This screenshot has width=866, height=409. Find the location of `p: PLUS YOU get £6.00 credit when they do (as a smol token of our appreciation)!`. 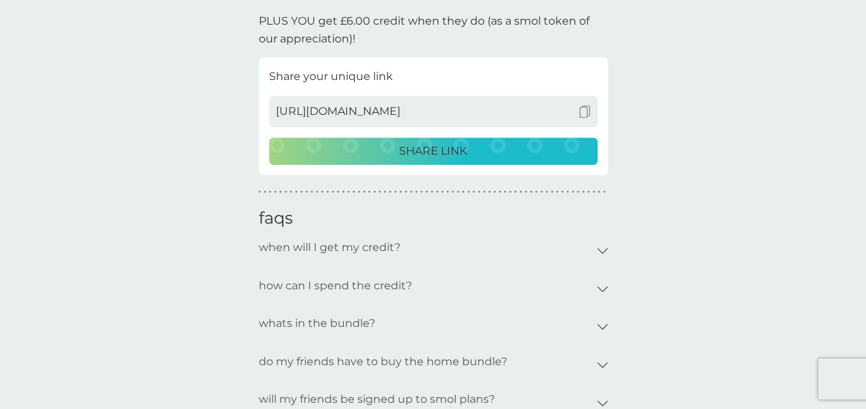

p: PLUS YOU get £6.00 credit when they do (as a smol token of our appreciation)! is located at coordinates (433, 29).